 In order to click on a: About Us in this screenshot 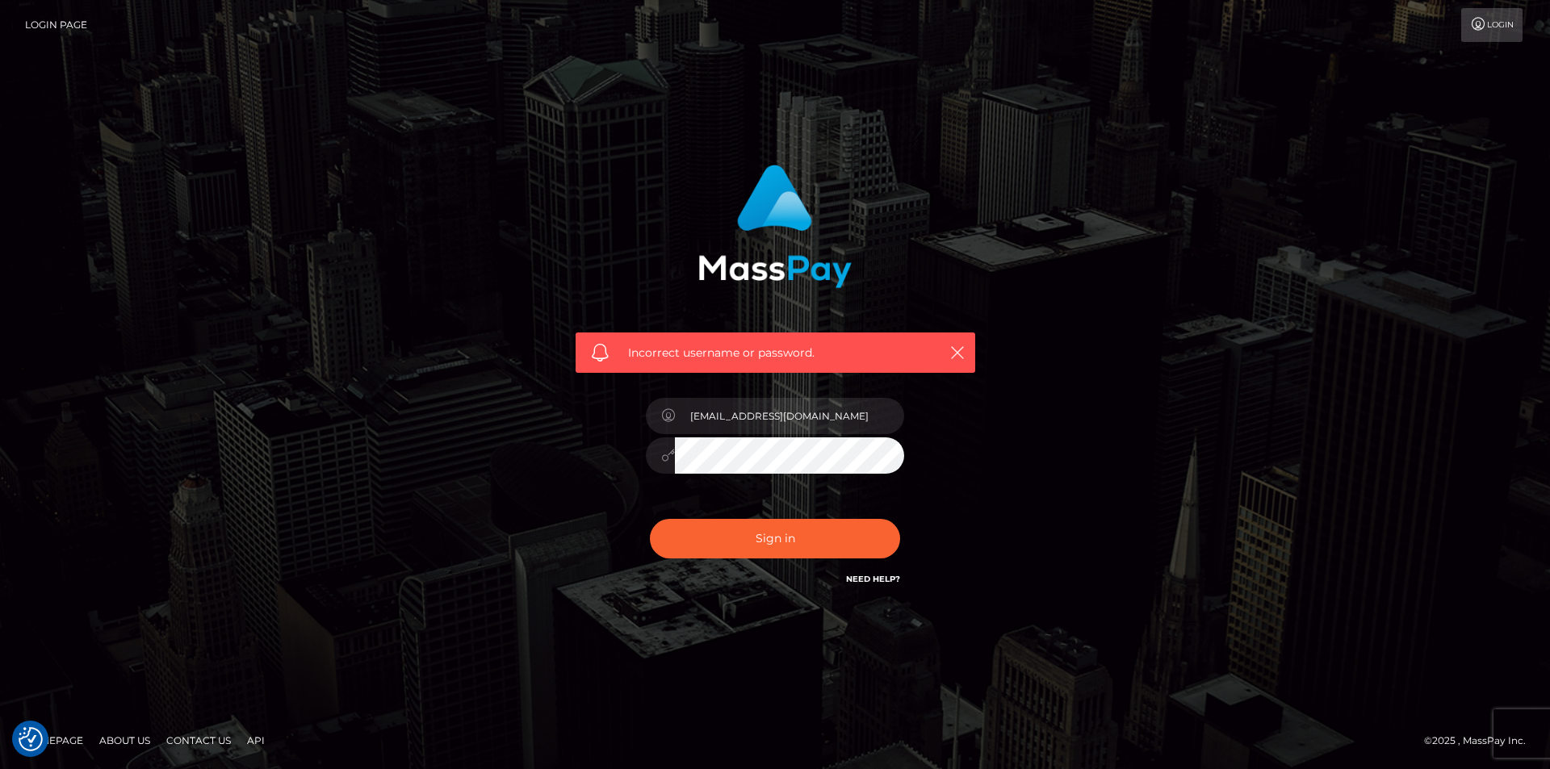, I will do `click(124, 740)`.